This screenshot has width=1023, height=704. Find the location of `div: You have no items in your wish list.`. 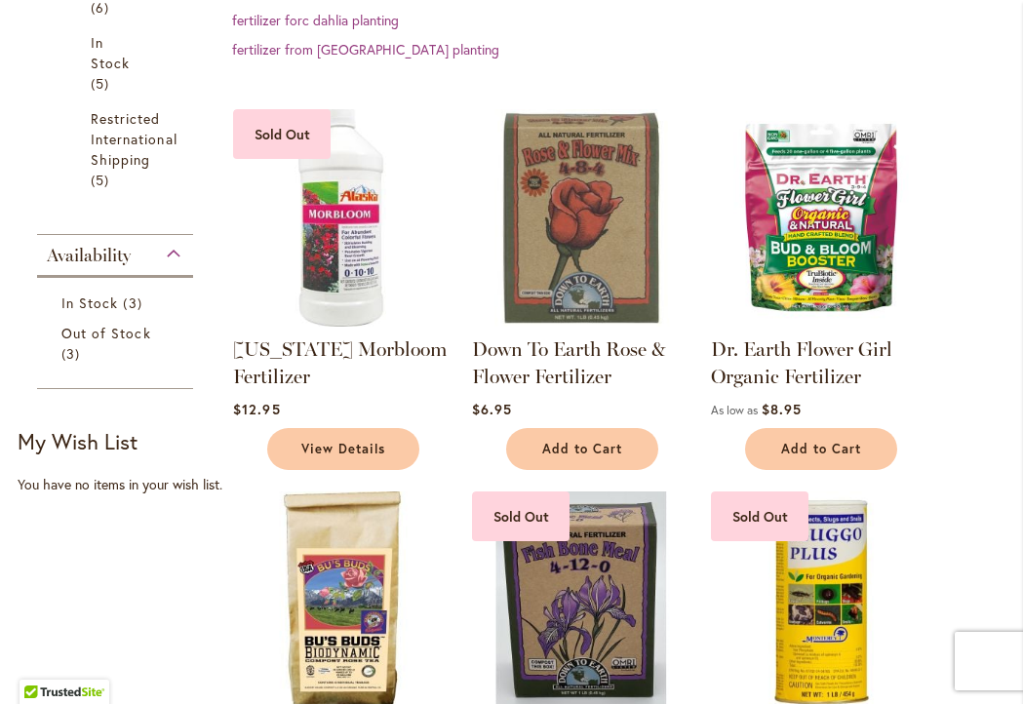

div: You have no items in your wish list. is located at coordinates (120, 485).